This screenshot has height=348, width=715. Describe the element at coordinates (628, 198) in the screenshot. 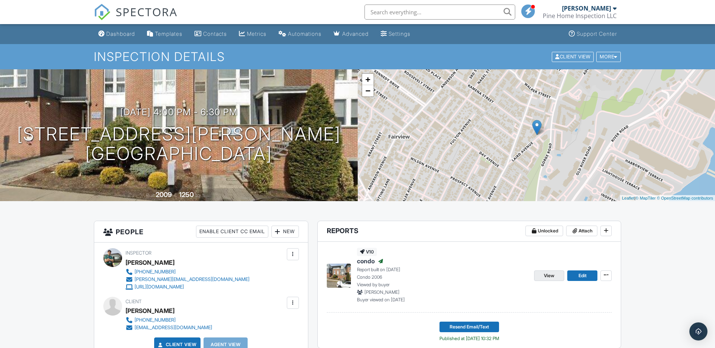

I see `a: Leaflet` at that location.